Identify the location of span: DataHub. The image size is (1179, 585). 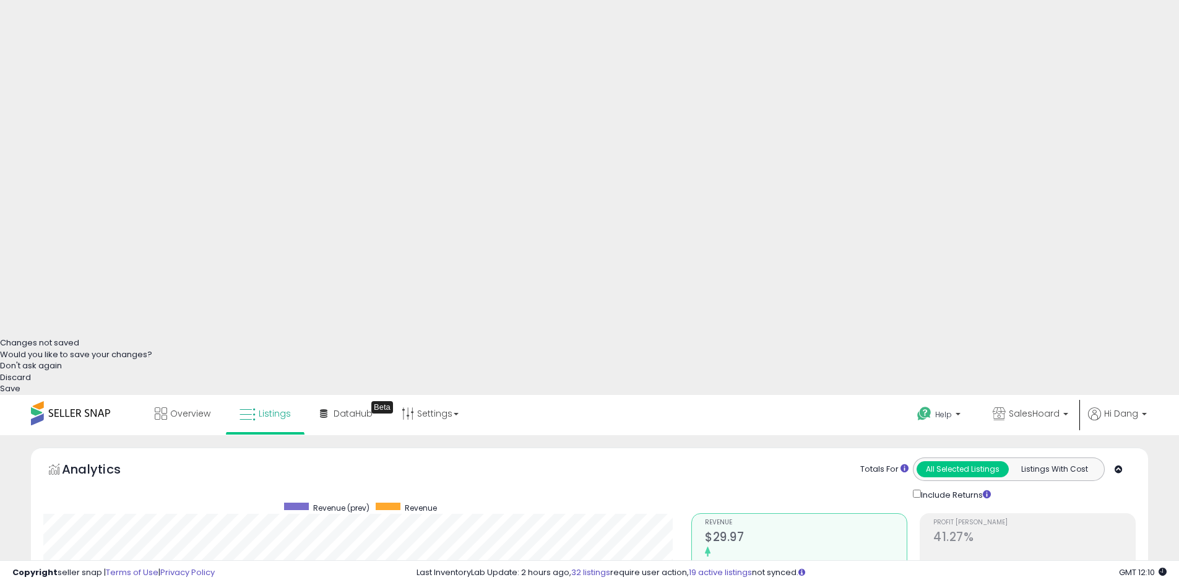
(353, 413).